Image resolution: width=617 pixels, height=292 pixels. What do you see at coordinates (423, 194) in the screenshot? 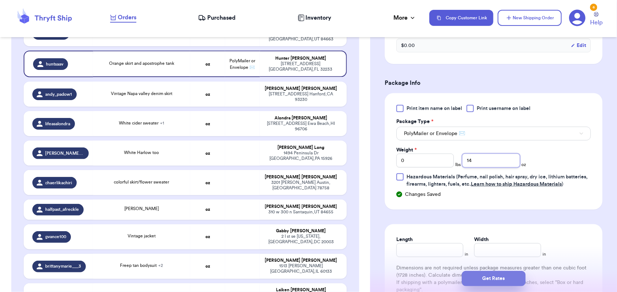
I see `span: Changes Saved` at bounding box center [423, 194].